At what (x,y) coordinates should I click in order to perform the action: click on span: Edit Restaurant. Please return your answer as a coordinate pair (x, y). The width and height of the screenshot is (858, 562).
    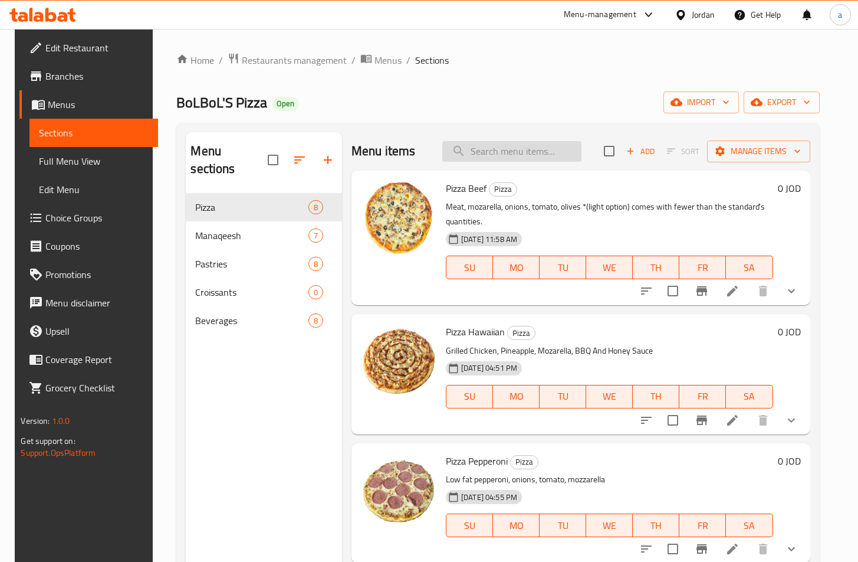
    Looking at the image, I should click on (97, 48).